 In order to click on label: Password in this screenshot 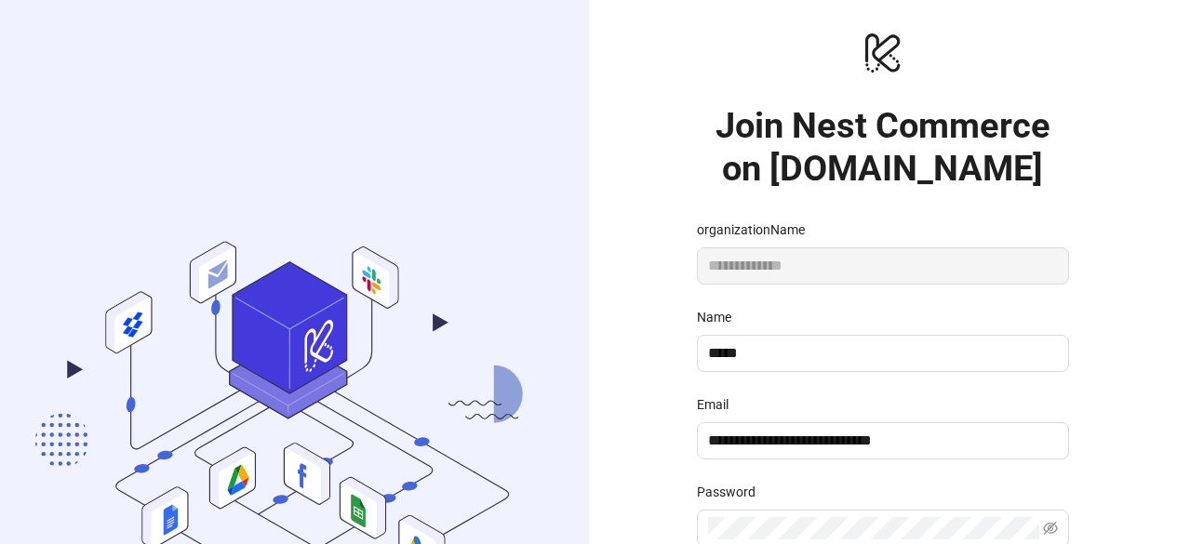, I will do `click(732, 492)`.